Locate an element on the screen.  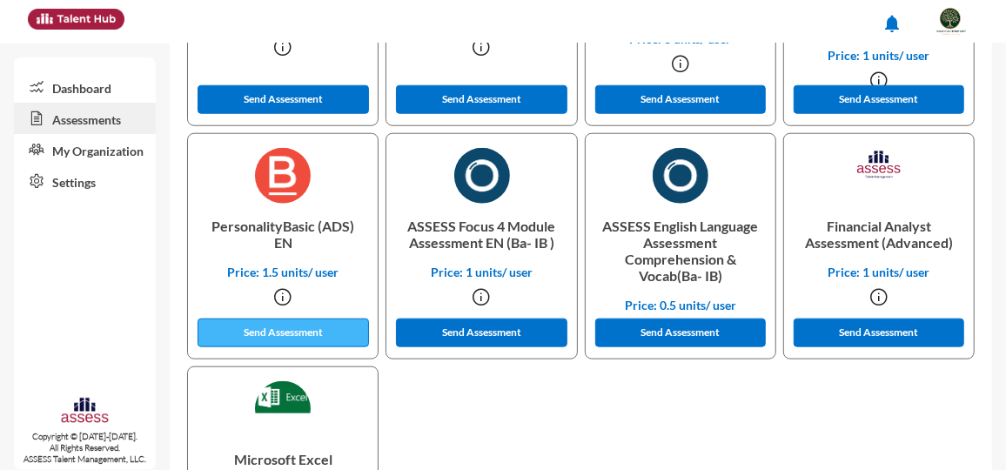
p: ASSESS English Language Assessment Comprehension & Vocab(Ba- IB) is located at coordinates (680, 251).